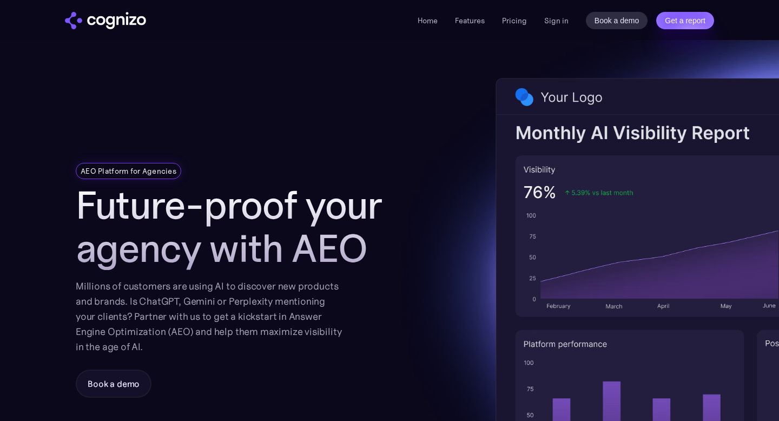 Image resolution: width=779 pixels, height=421 pixels. What do you see at coordinates (515, 21) in the screenshot?
I see `a: Pricing` at bounding box center [515, 21].